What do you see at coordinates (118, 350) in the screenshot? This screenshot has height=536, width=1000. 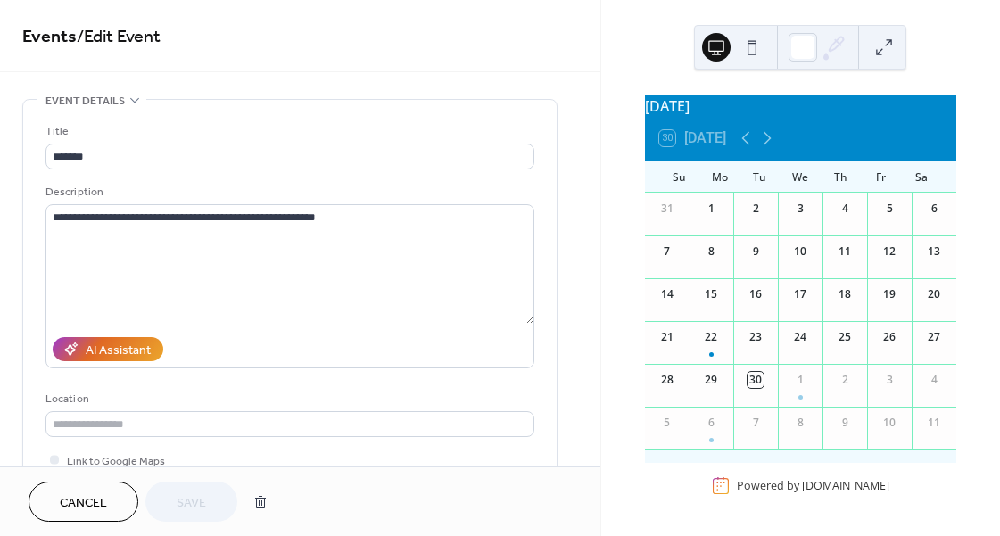 I see `div: AI Assistant` at bounding box center [118, 350].